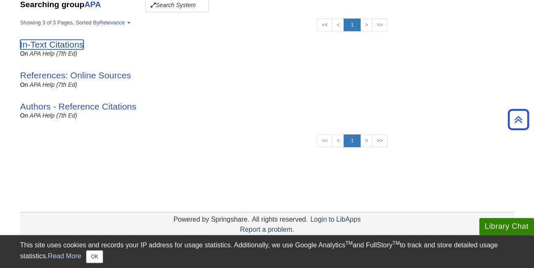 This screenshot has height=268, width=534. What do you see at coordinates (204, 22) in the screenshot?
I see `strong: Showing 3 of 3 Pages, Sorted By` at bounding box center [204, 22].